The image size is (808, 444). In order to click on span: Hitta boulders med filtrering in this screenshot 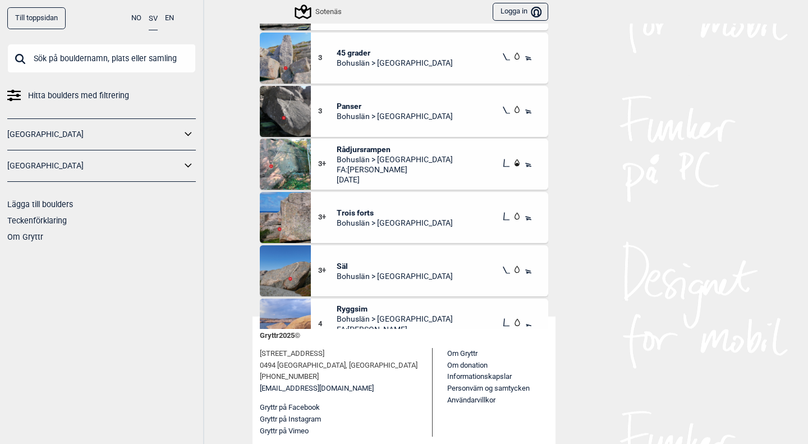, I will do `click(79, 95)`.